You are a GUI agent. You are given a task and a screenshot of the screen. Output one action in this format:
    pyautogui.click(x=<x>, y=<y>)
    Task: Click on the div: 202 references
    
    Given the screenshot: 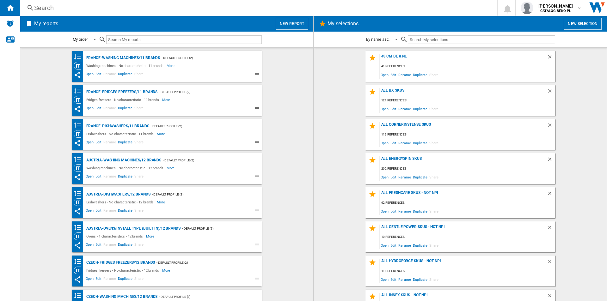 What is the action you would take?
    pyautogui.click(x=468, y=169)
    